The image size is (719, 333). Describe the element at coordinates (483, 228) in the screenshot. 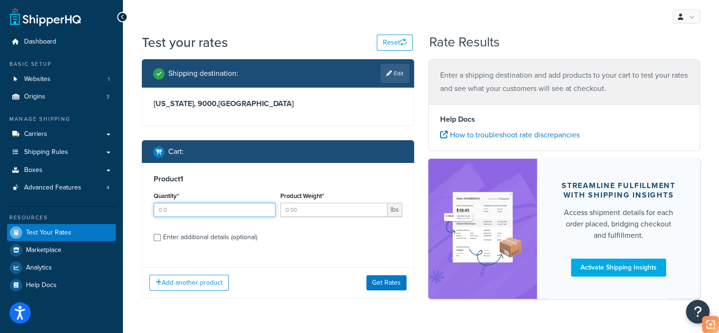

I see `img: feature-image-si-e24932ea9b9fcd0ff835db86be1ff8d589347e8876e1638d903ea230a36726be.png` at that location.